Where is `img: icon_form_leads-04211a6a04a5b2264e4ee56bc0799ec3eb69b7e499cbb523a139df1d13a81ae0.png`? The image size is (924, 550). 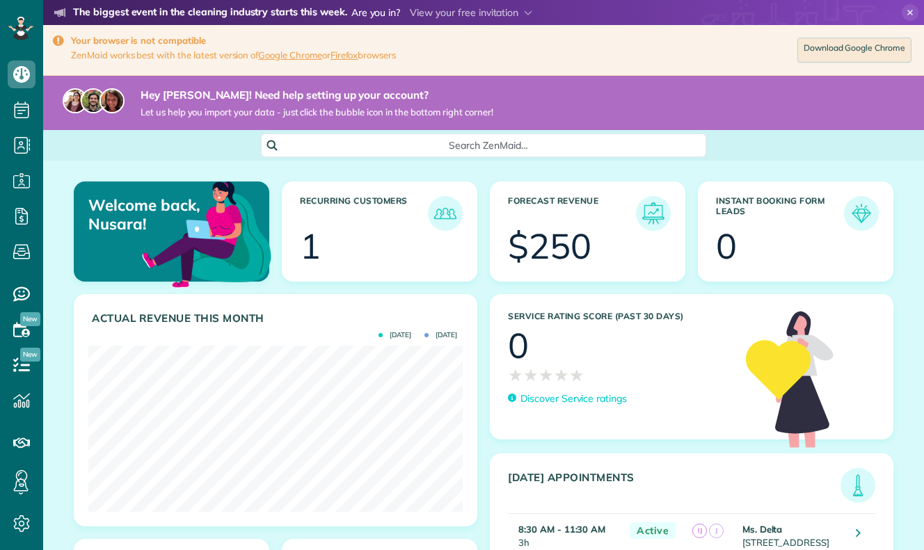
img: icon_form_leads-04211a6a04a5b2264e4ee56bc0799ec3eb69b7e499cbb523a139df1d13a81ae0.png is located at coordinates (861, 214).